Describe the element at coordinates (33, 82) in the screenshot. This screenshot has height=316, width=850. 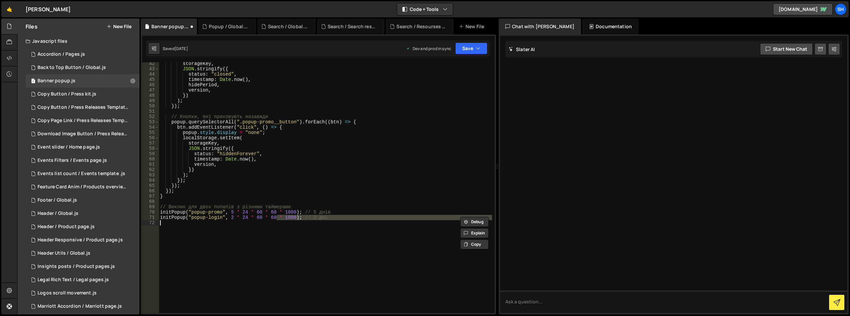
I see `span: 1` at that location.